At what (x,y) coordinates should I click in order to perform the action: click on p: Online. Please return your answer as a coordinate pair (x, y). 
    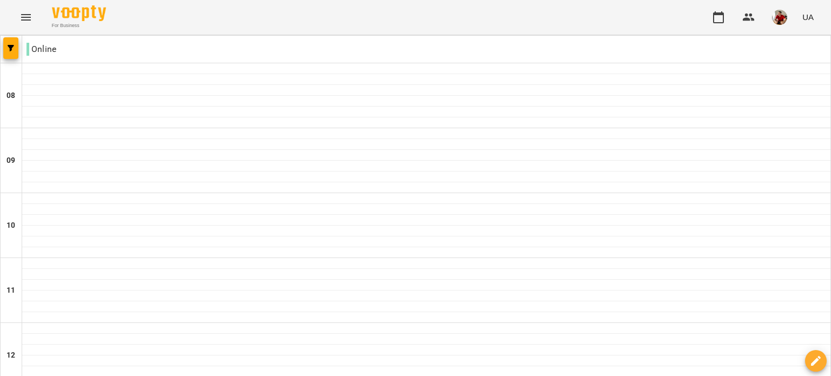
    Looking at the image, I should click on (41, 49).